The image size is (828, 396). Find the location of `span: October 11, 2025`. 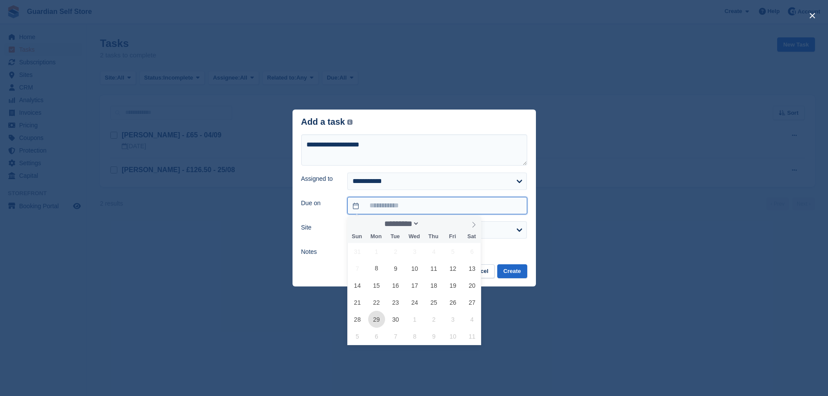

span: October 11, 2025 is located at coordinates (471, 336).